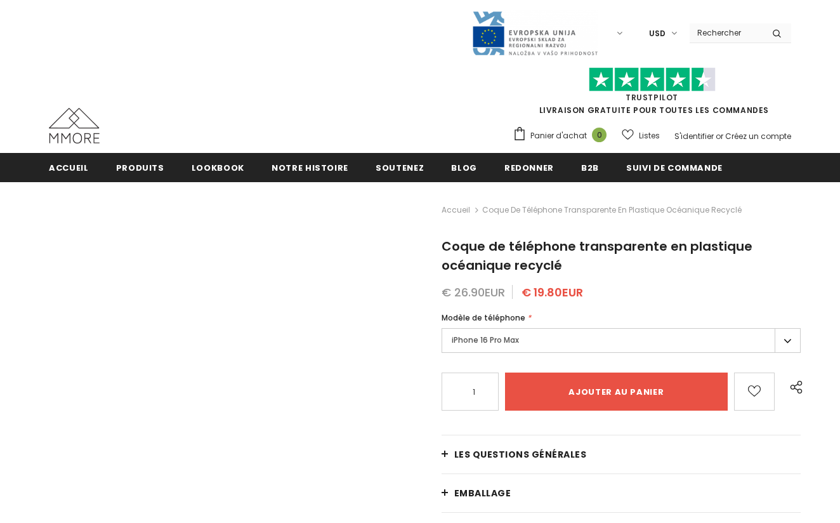 Image resolution: width=840 pixels, height=523 pixels. I want to click on span: Blog, so click(464, 167).